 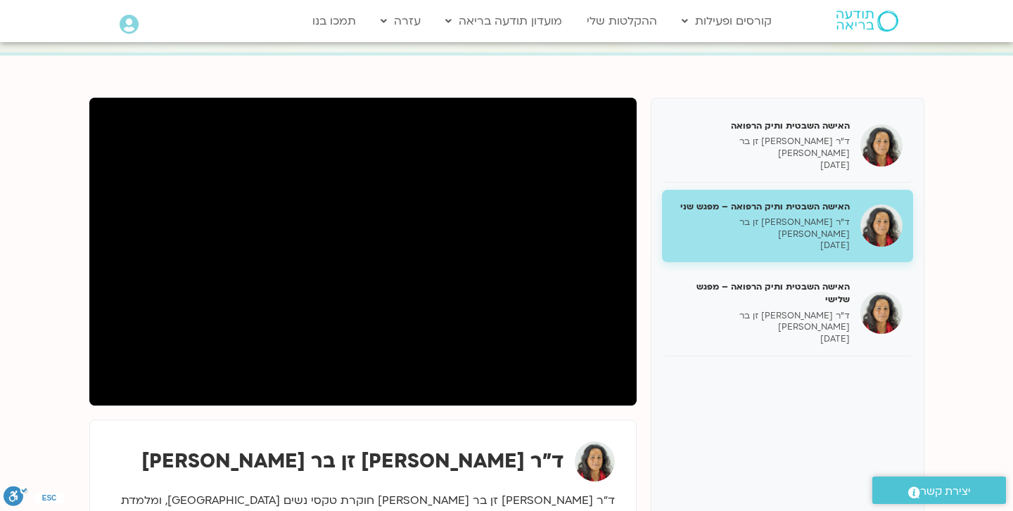 I want to click on a: מועדון תודעה בריאה, so click(x=504, y=21).